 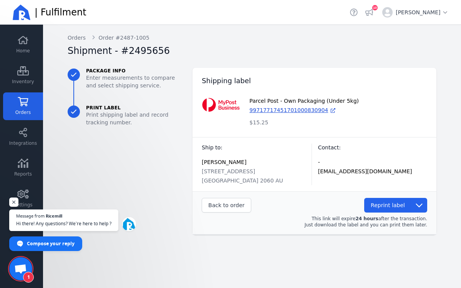 I want to click on span: Inventory, so click(x=23, y=82).